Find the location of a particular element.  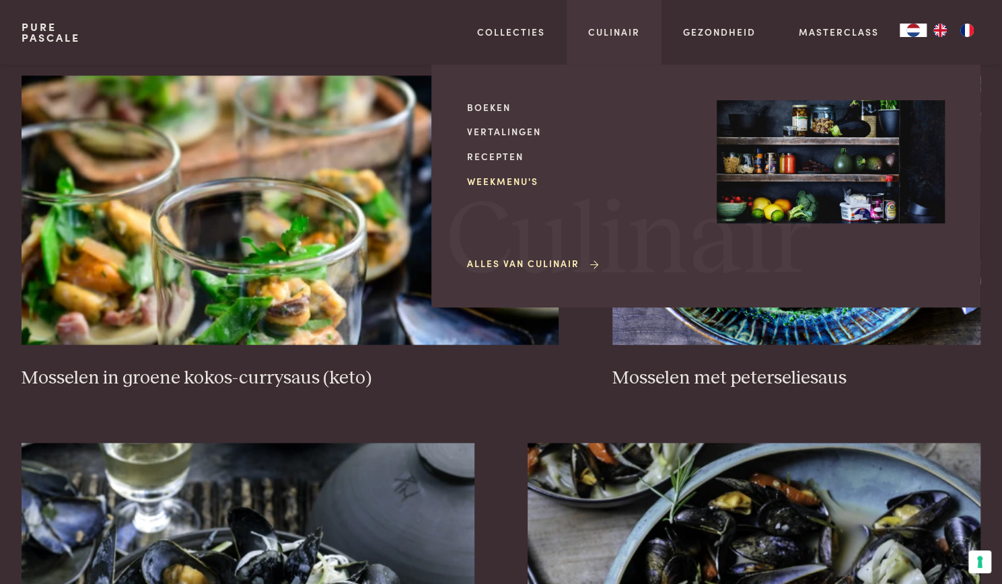

a: Weekmenu's is located at coordinates (581, 181).